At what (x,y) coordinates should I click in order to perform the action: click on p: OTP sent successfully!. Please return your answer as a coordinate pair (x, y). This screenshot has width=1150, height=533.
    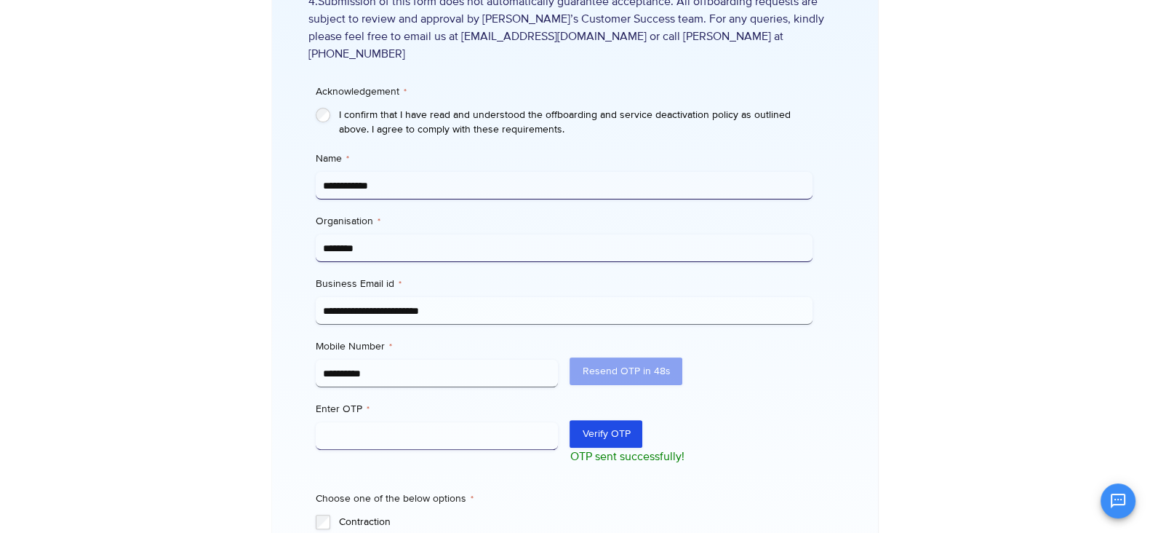
    Looking at the image, I should click on (691, 456).